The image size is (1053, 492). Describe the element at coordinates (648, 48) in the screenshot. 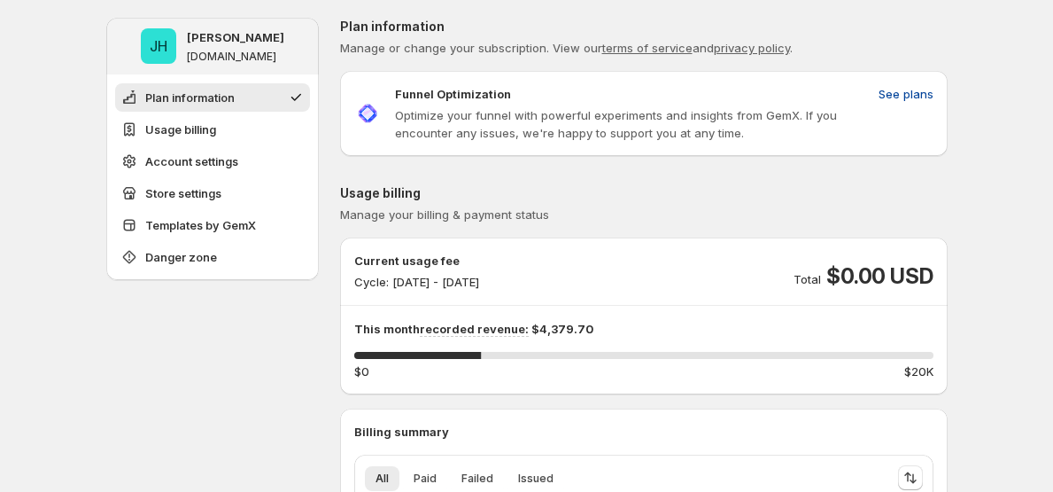

I see `a: terms of service` at that location.